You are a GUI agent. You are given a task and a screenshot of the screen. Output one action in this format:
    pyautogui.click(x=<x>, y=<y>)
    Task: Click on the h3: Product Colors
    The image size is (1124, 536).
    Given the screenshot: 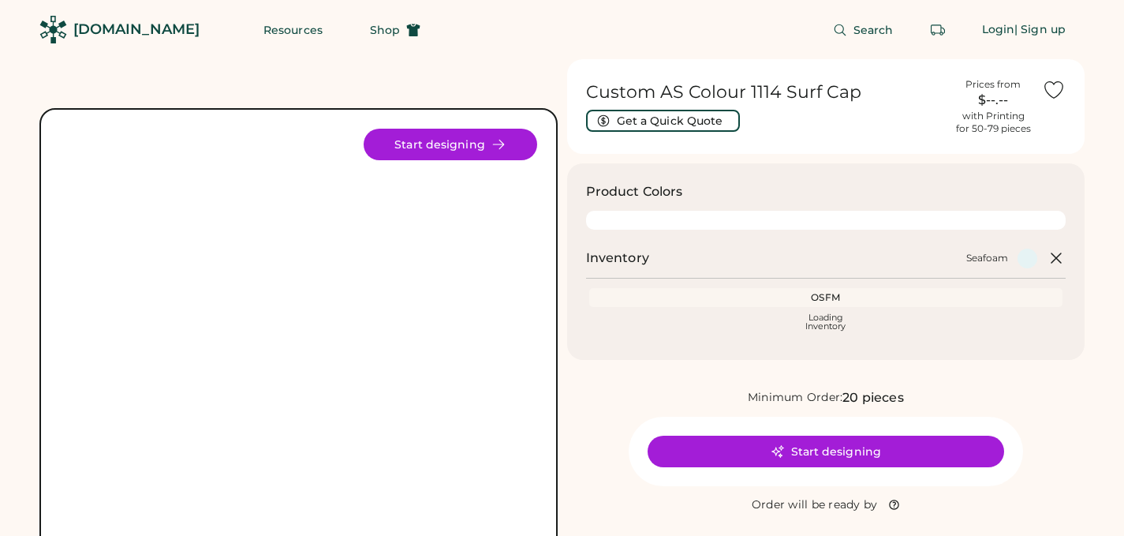 What is the action you would take?
    pyautogui.click(x=634, y=192)
    